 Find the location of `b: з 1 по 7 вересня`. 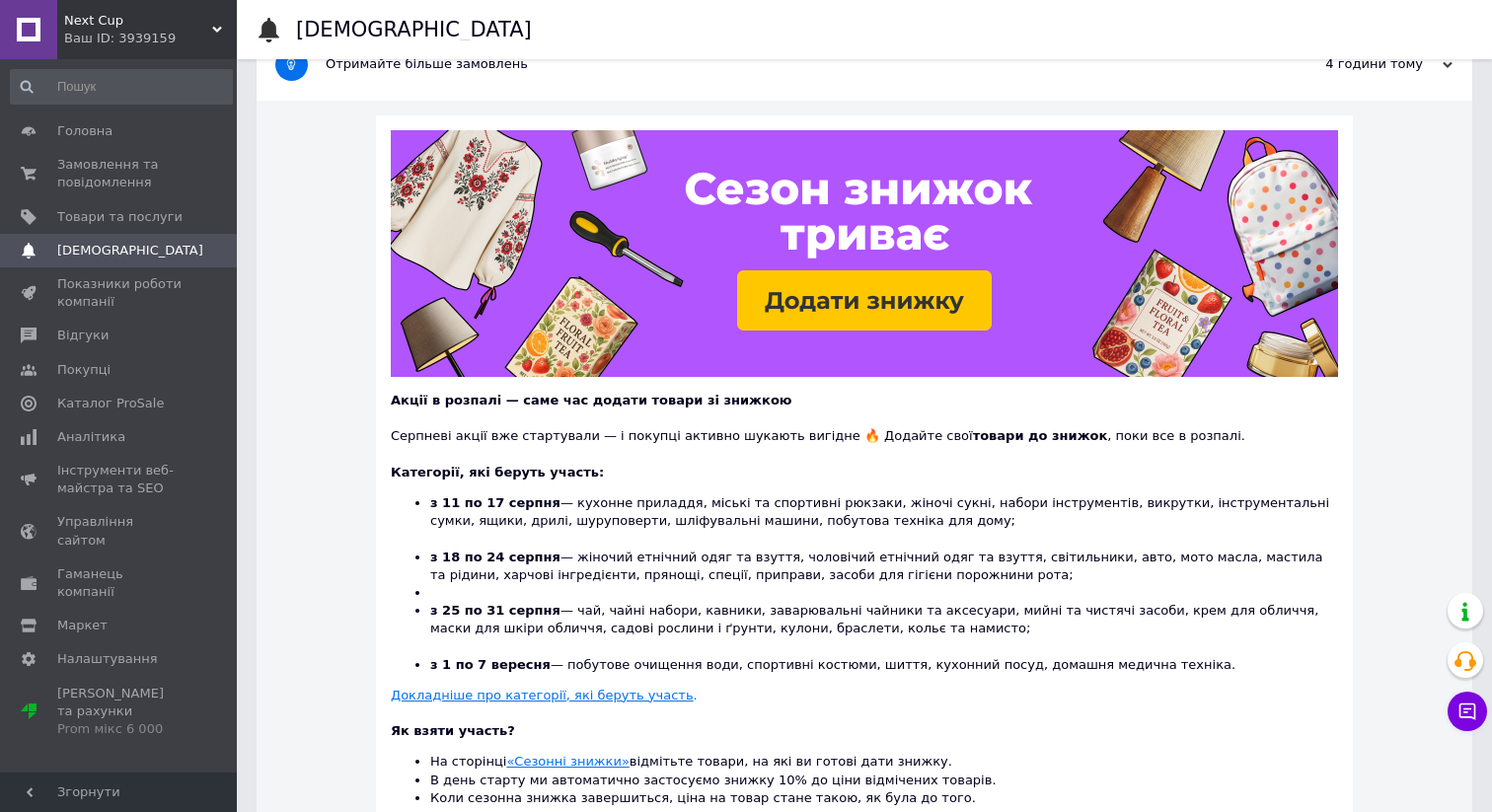

b: з 1 по 7 вересня is located at coordinates (490, 663).